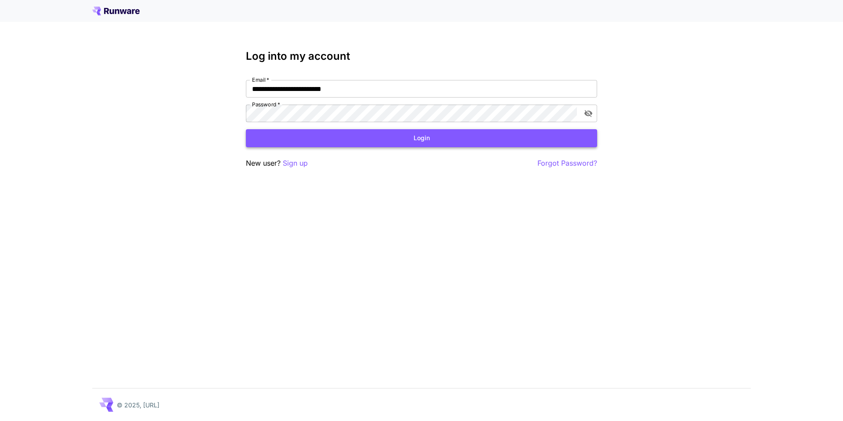 The width and height of the screenshot is (843, 421). I want to click on button: toggle password visibility, so click(589, 113).